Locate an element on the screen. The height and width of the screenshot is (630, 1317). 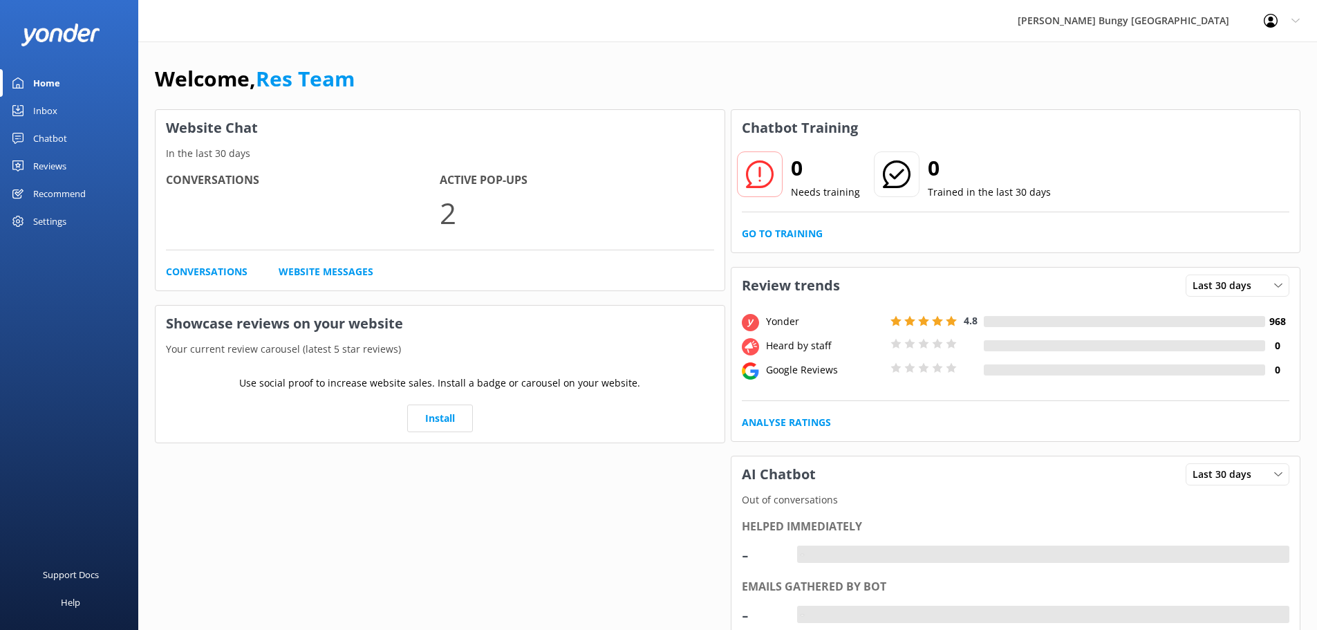
div: Help is located at coordinates (71, 602).